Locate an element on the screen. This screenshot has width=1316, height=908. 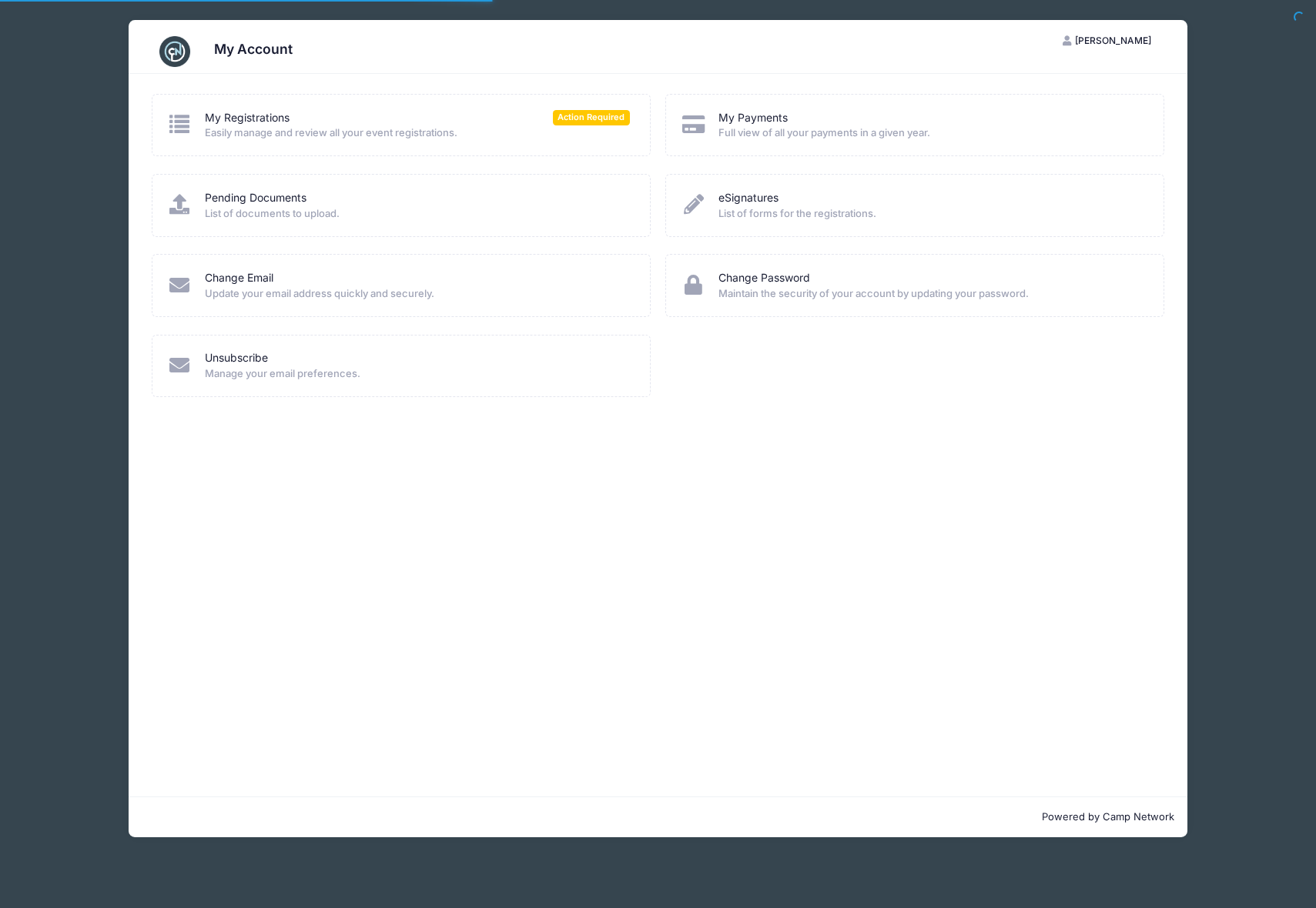
span: Easily manage and review all your event registrations. is located at coordinates (418, 133).